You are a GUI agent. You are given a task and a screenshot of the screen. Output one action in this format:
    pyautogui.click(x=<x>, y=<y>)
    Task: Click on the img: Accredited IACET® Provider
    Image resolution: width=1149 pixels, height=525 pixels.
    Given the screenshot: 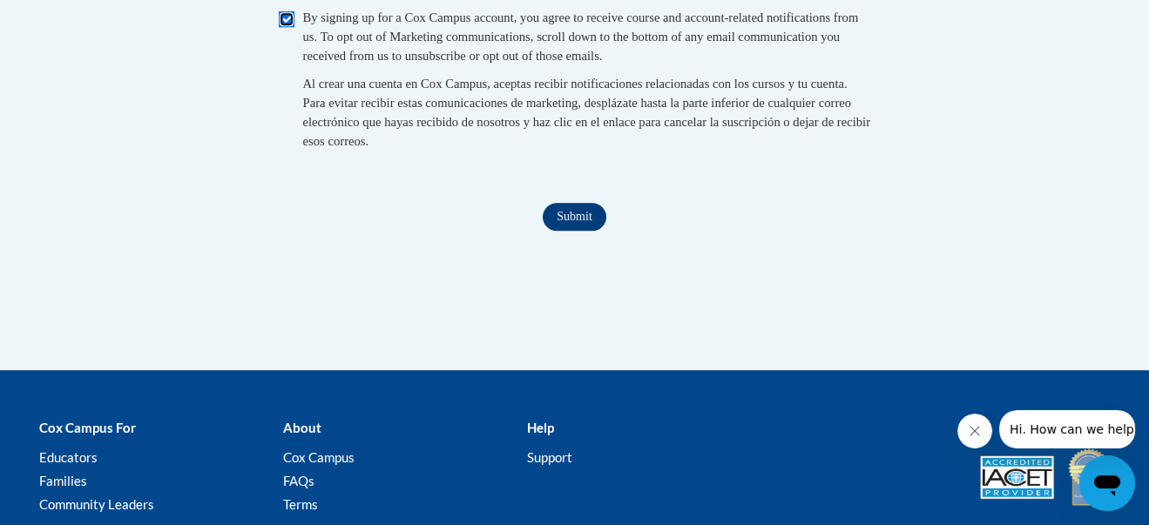 What is the action you would take?
    pyautogui.click(x=1017, y=477)
    